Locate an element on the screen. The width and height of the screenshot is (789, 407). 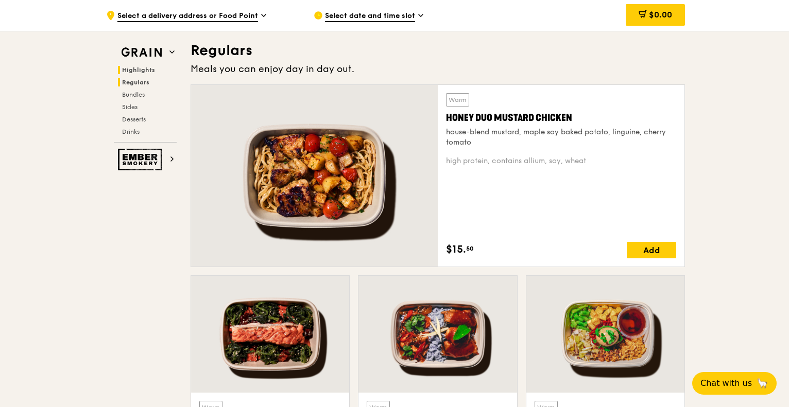
span: Desserts is located at coordinates (134, 119).